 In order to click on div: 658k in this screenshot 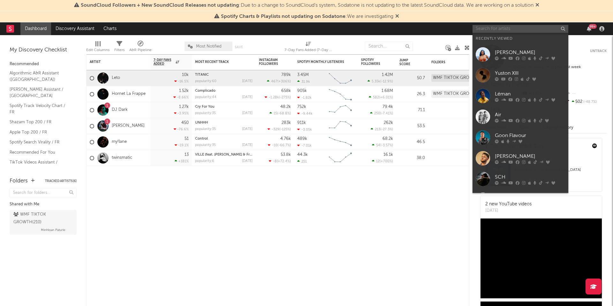, I will do `click(286, 91)`.